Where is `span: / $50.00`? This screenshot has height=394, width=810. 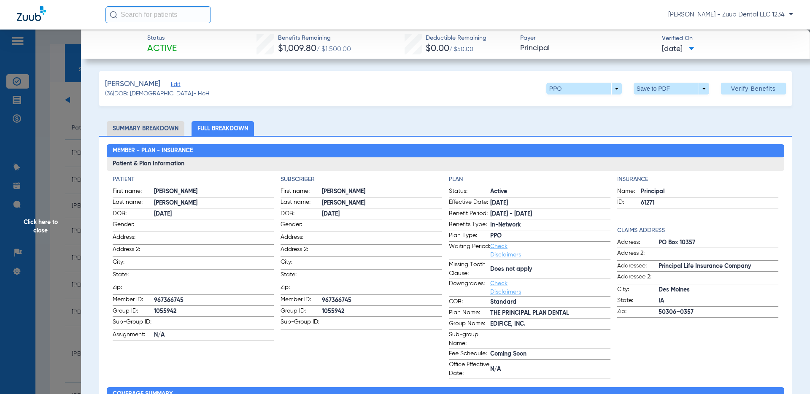 span: / $50.00 is located at coordinates (461, 49).